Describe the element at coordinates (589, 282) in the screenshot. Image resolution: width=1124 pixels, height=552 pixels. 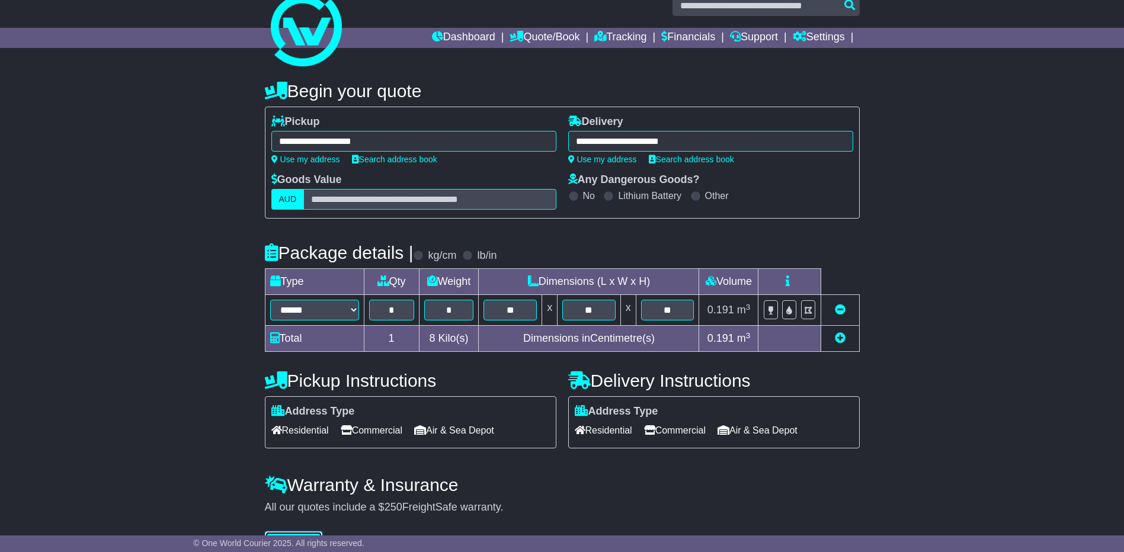
I see `td: Dimensions (L x W x H)` at that location.